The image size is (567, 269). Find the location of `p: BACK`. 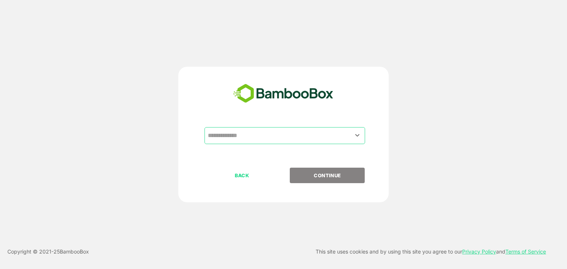

p: BACK is located at coordinates (242, 176).